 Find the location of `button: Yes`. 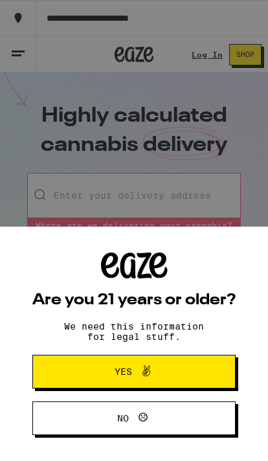

button: Yes is located at coordinates (134, 372).